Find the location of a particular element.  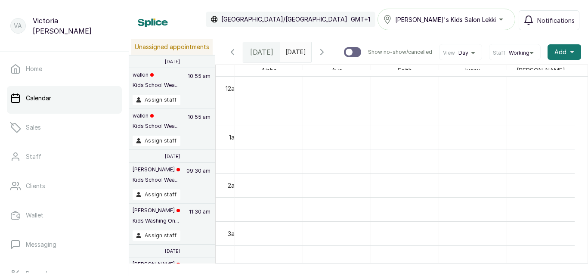

div: 12am is located at coordinates (233, 88).